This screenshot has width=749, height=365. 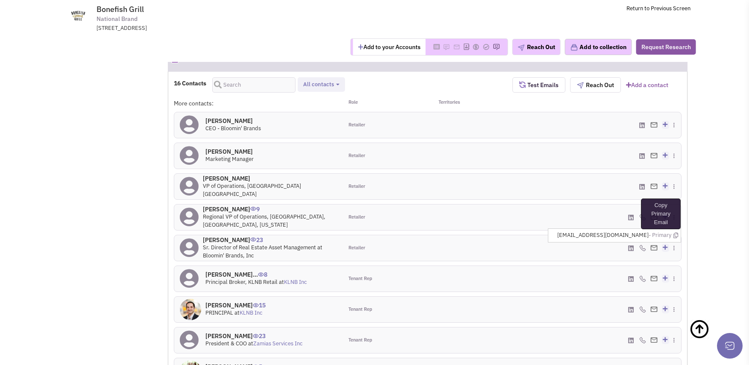 What do you see at coordinates (647, 85) in the screenshot?
I see `a: Add a contact` at bounding box center [647, 85].